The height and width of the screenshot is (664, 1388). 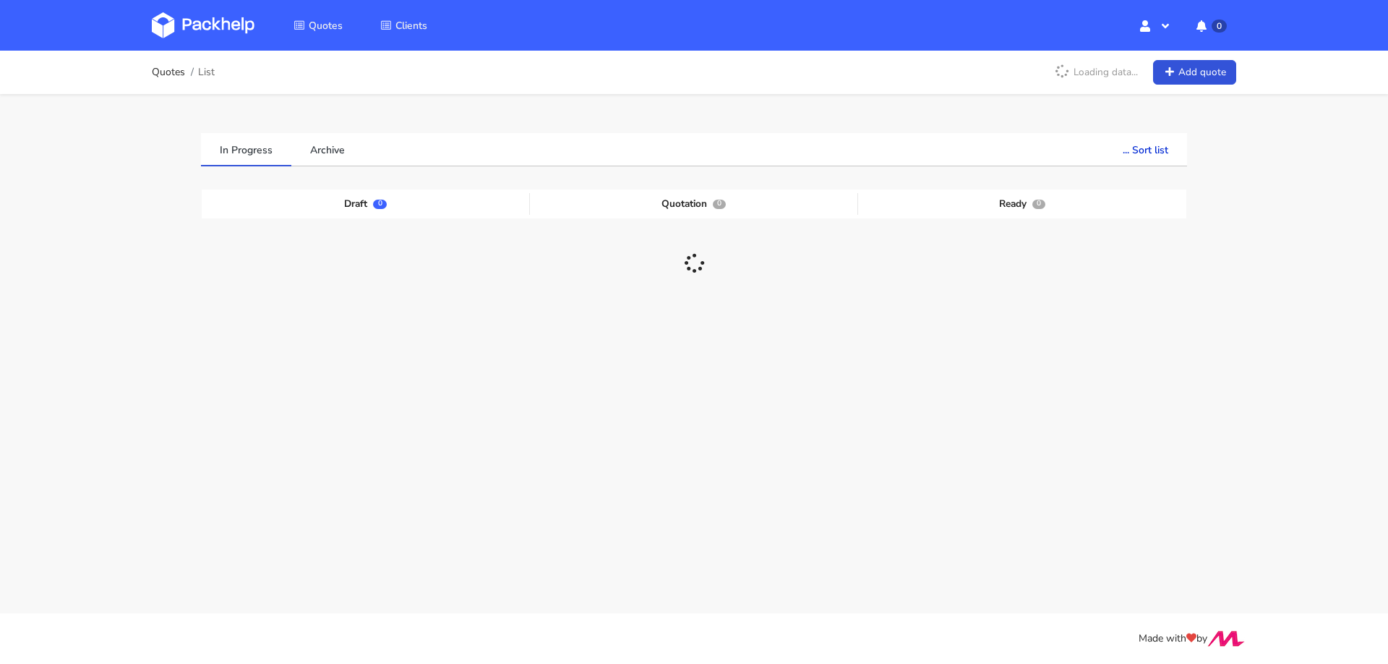 What do you see at coordinates (203, 25) in the screenshot?
I see `img: Dashboard` at bounding box center [203, 25].